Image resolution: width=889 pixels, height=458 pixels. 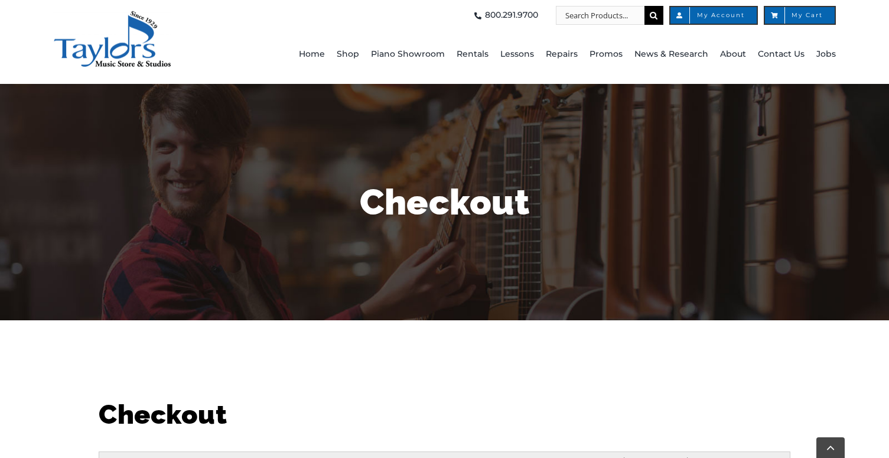 What do you see at coordinates (407, 54) in the screenshot?
I see `a: Piano Showroom` at bounding box center [407, 54].